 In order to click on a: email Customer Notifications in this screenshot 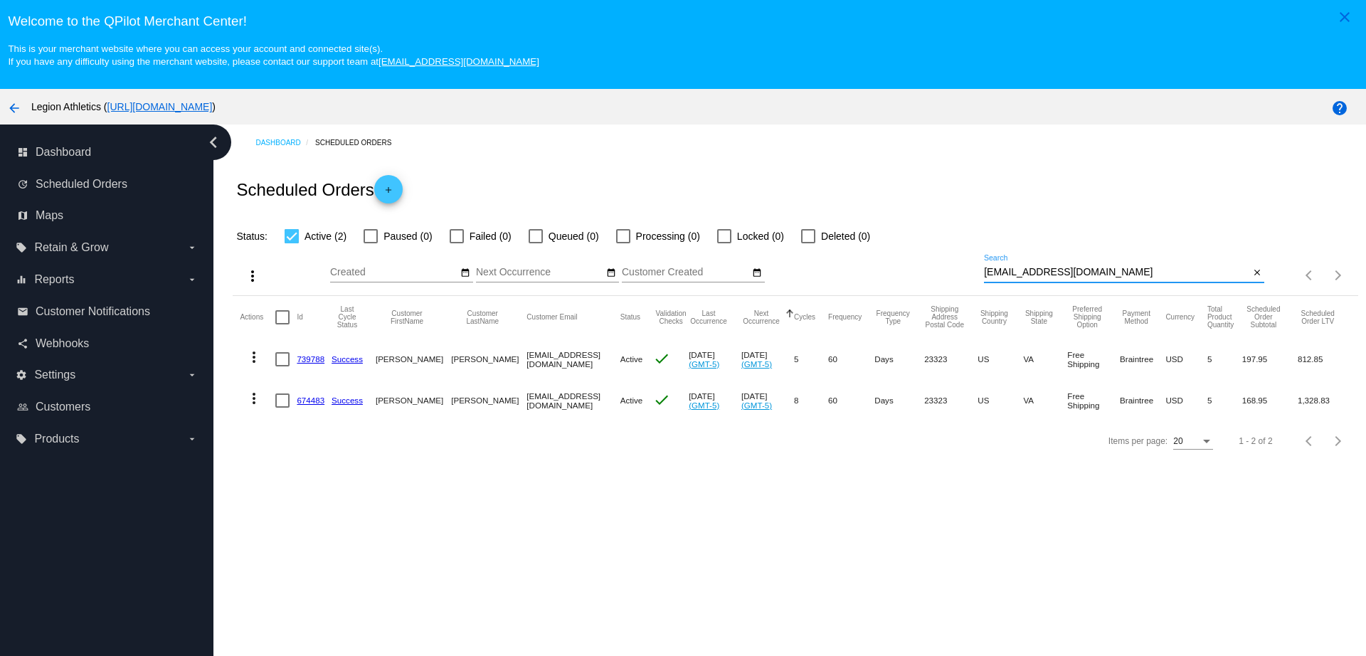, I will do `click(107, 312)`.